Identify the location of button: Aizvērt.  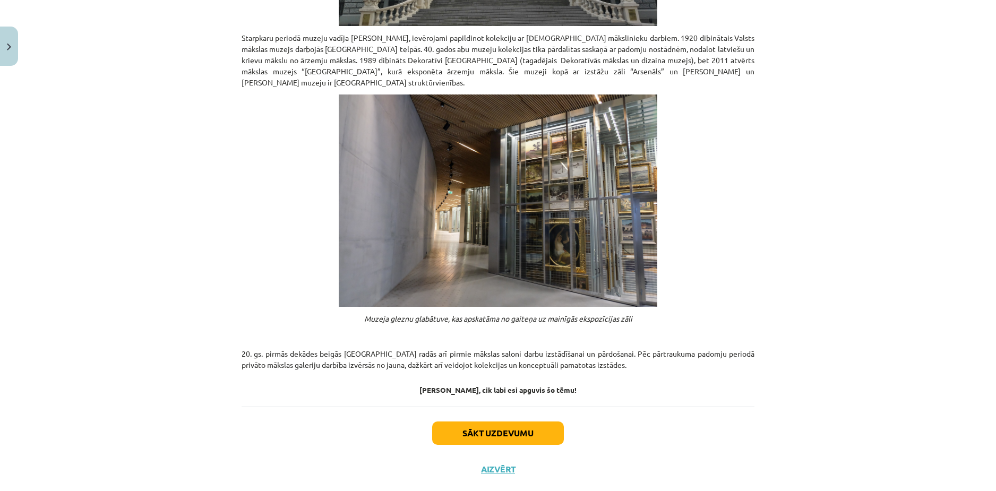
(498, 470).